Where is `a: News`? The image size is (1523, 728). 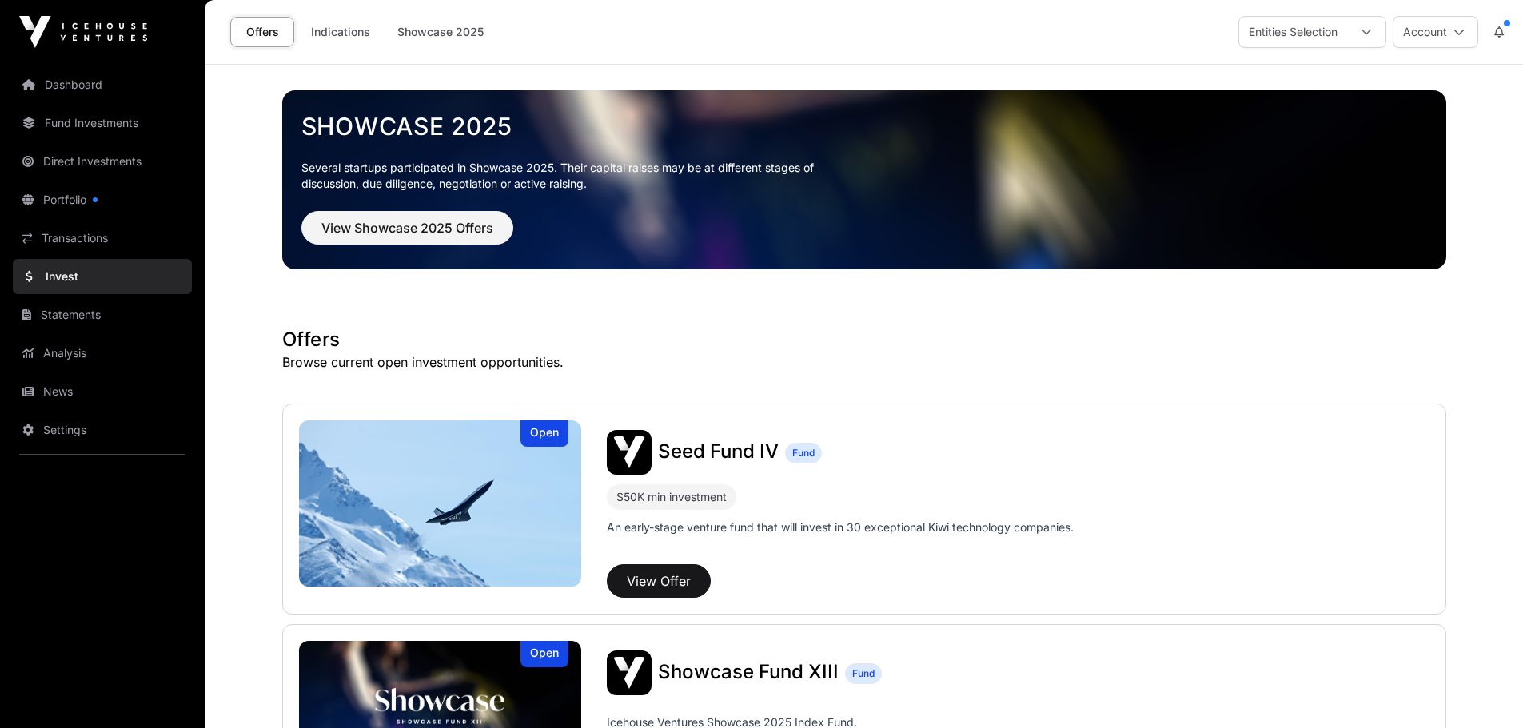 a: News is located at coordinates (102, 392).